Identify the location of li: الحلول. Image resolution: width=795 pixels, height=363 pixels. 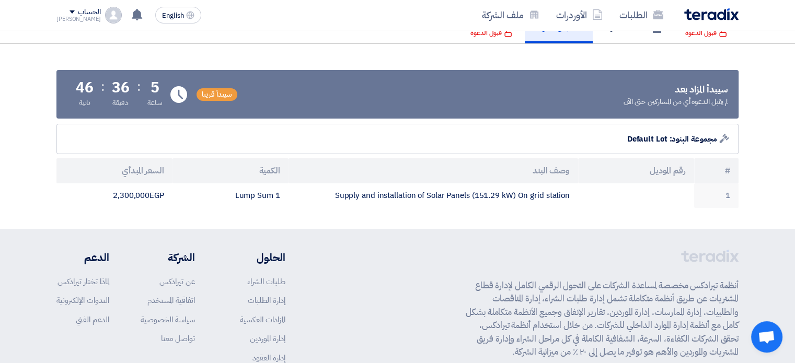
(255, 258).